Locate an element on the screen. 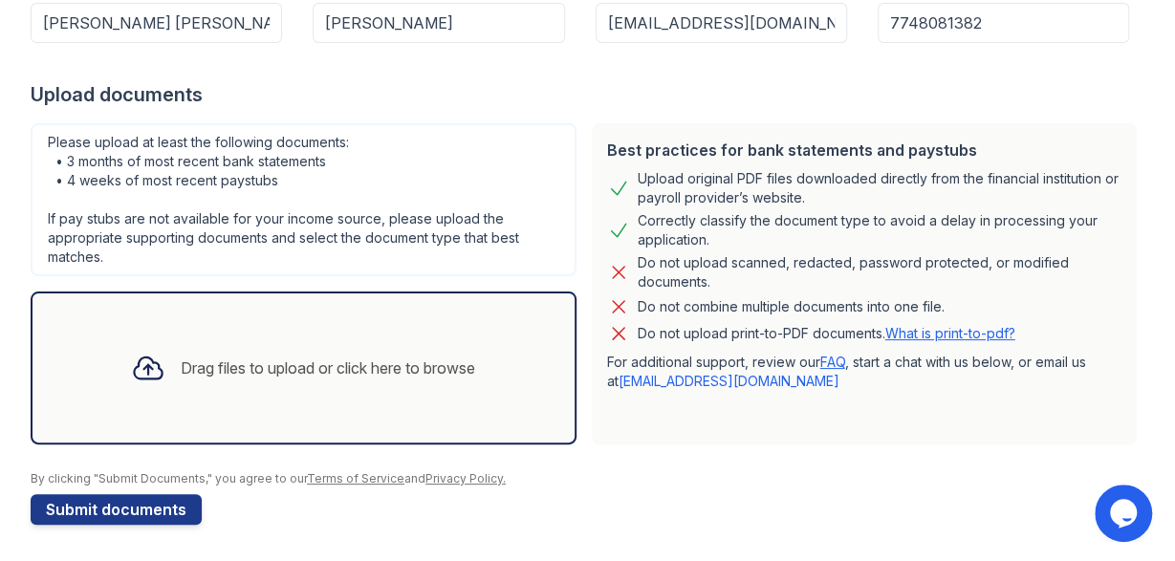 Image resolution: width=1175 pixels, height=561 pixels. a: What is print-to-pdf? is located at coordinates (951, 333).